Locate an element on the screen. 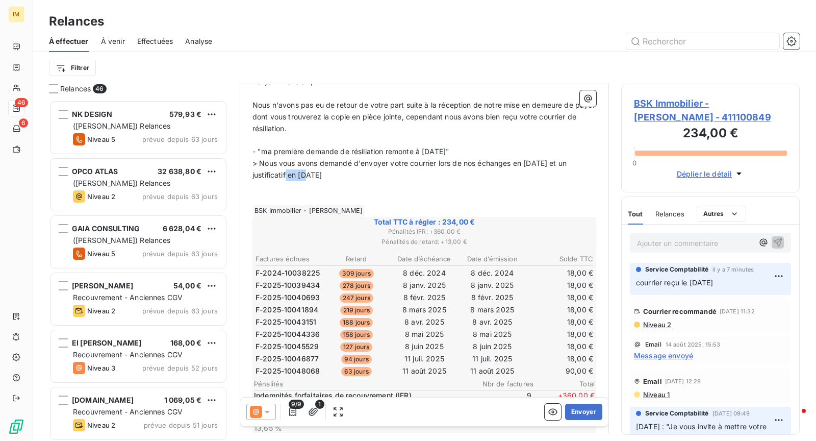  button: Filtrer is located at coordinates (72, 68).